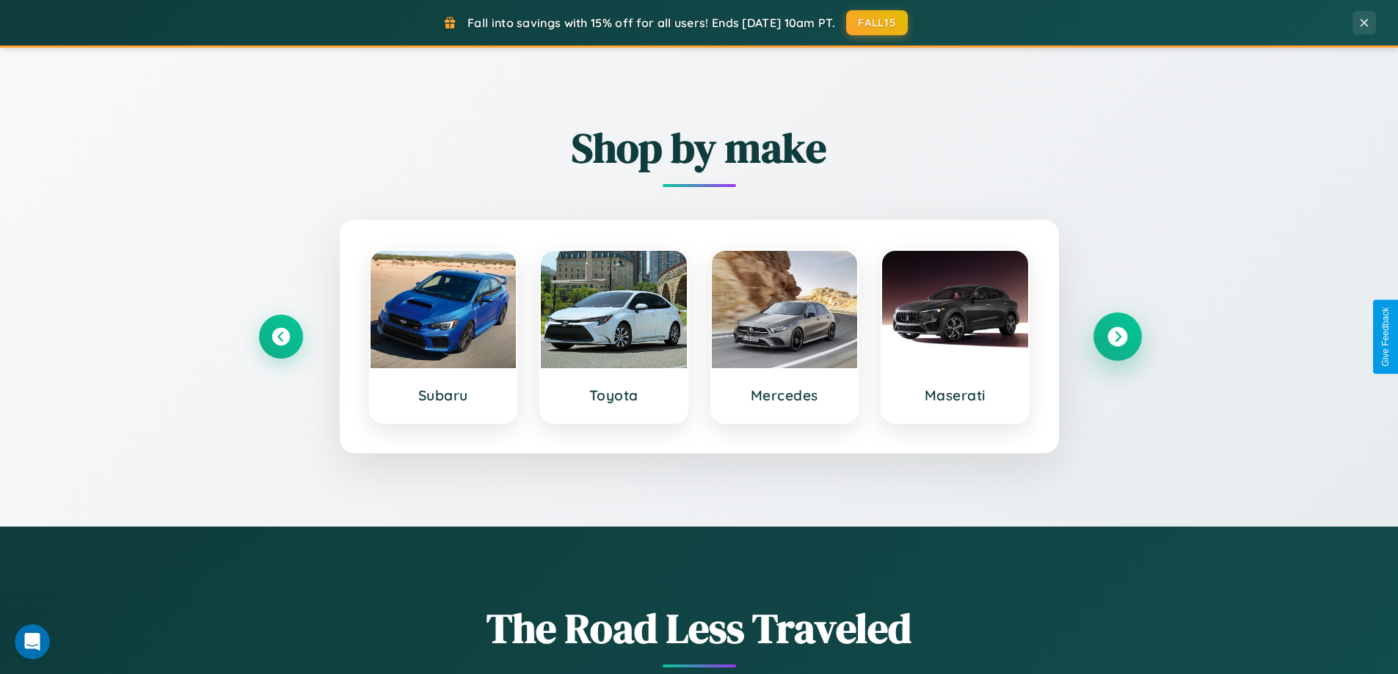 The image size is (1398, 674). Describe the element at coordinates (699, 628) in the screenshot. I see `h1: The Road Less Traveled` at that location.